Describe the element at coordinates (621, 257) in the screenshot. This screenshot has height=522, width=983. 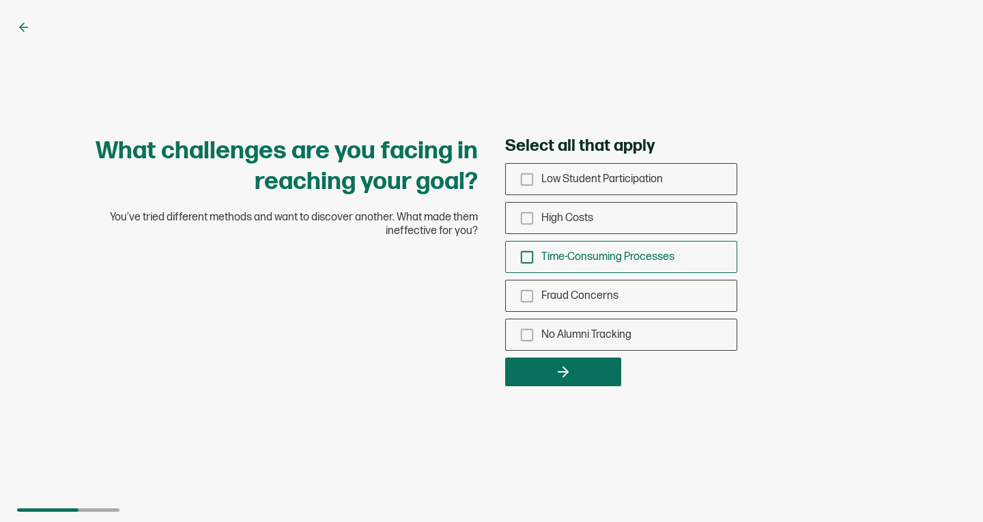
I see `div: checkbox-group` at that location.